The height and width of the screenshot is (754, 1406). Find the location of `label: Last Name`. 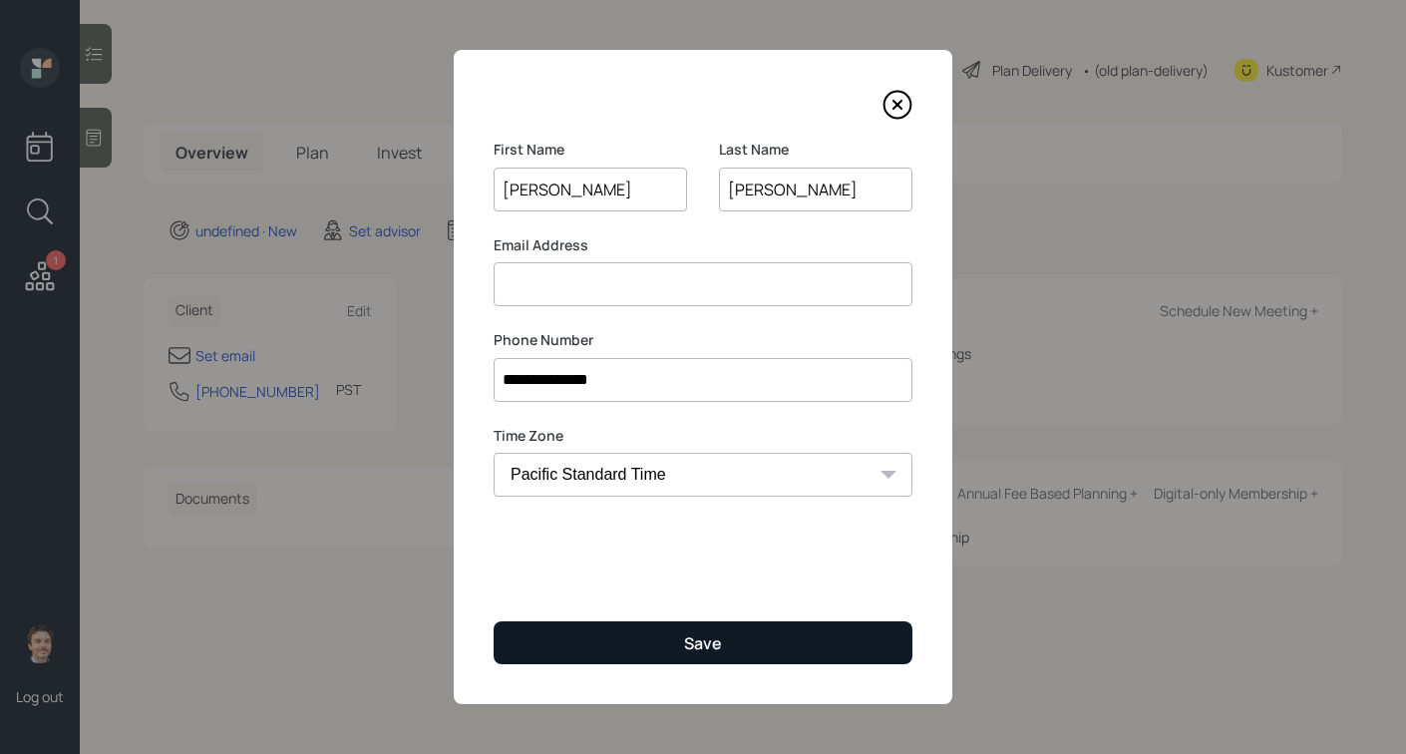

label: Last Name is located at coordinates (816, 150).